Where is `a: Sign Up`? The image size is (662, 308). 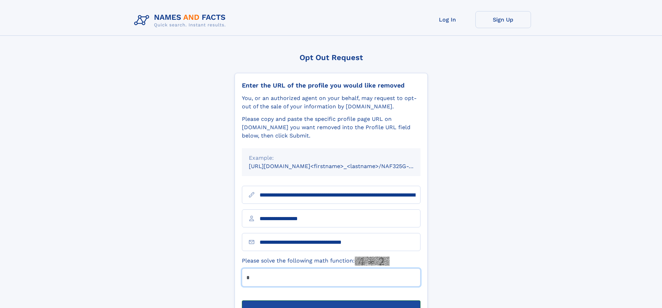 a: Sign Up is located at coordinates (503, 19).